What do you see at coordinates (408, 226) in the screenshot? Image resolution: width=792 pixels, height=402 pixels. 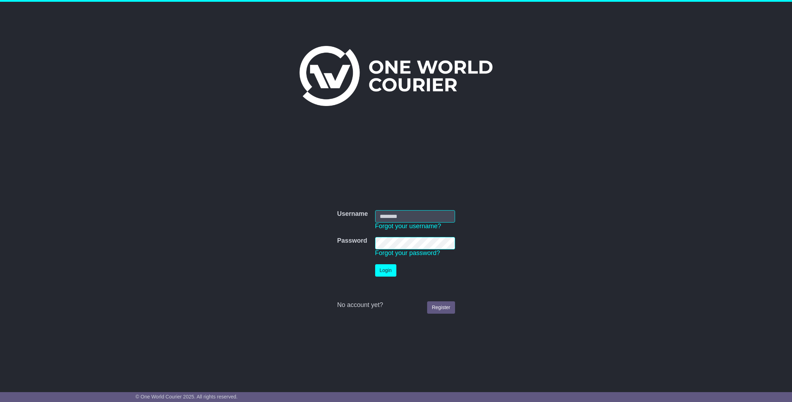 I see `a: Forgot your username?` at bounding box center [408, 226].